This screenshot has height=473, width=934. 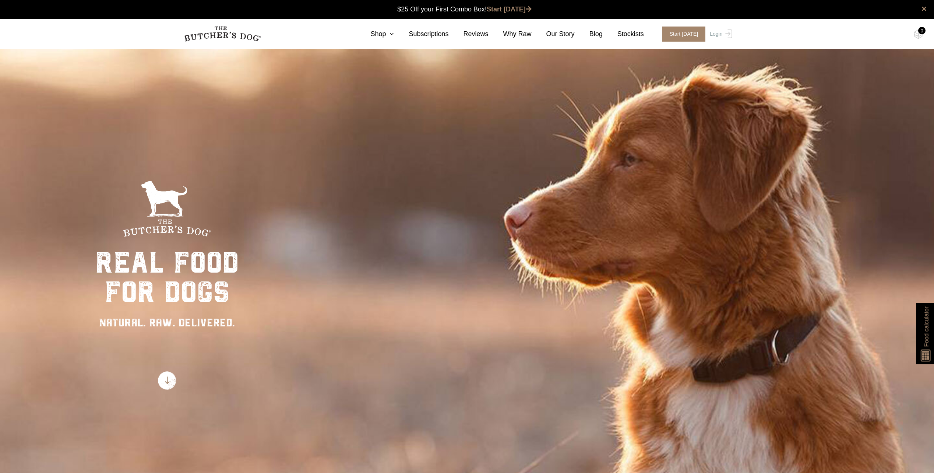 What do you see at coordinates (720, 34) in the screenshot?
I see `a: Login` at bounding box center [720, 34].